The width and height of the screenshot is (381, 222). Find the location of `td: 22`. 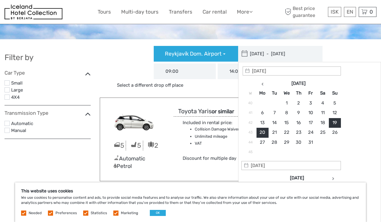

td: 22 is located at coordinates (287, 132).